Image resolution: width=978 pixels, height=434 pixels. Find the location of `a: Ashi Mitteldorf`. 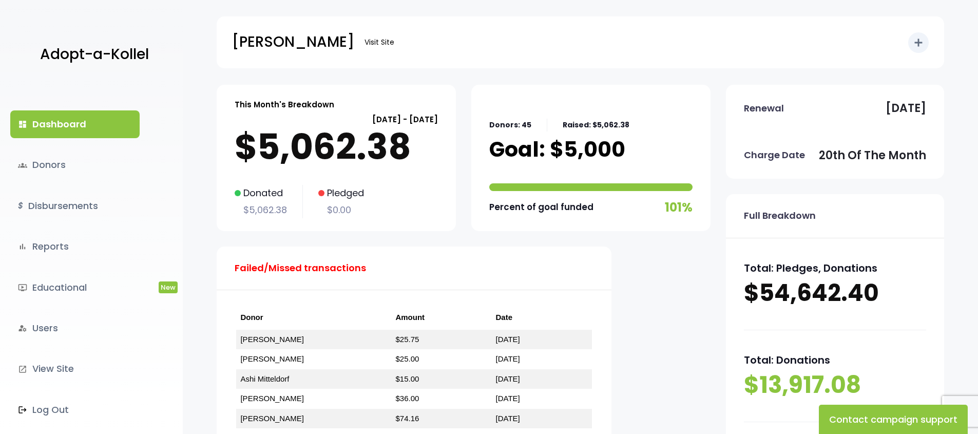

a: Ashi Mitteldorf is located at coordinates (264, 379).